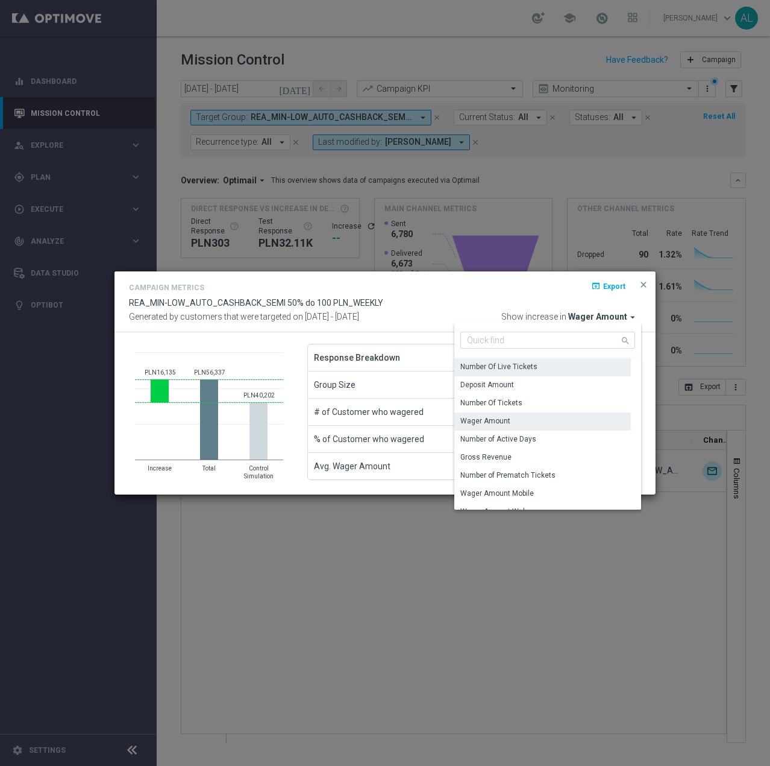 This screenshot has width=770, height=766. What do you see at coordinates (494, 511) in the screenshot?
I see `div: Wager Amount Web` at bounding box center [494, 511].